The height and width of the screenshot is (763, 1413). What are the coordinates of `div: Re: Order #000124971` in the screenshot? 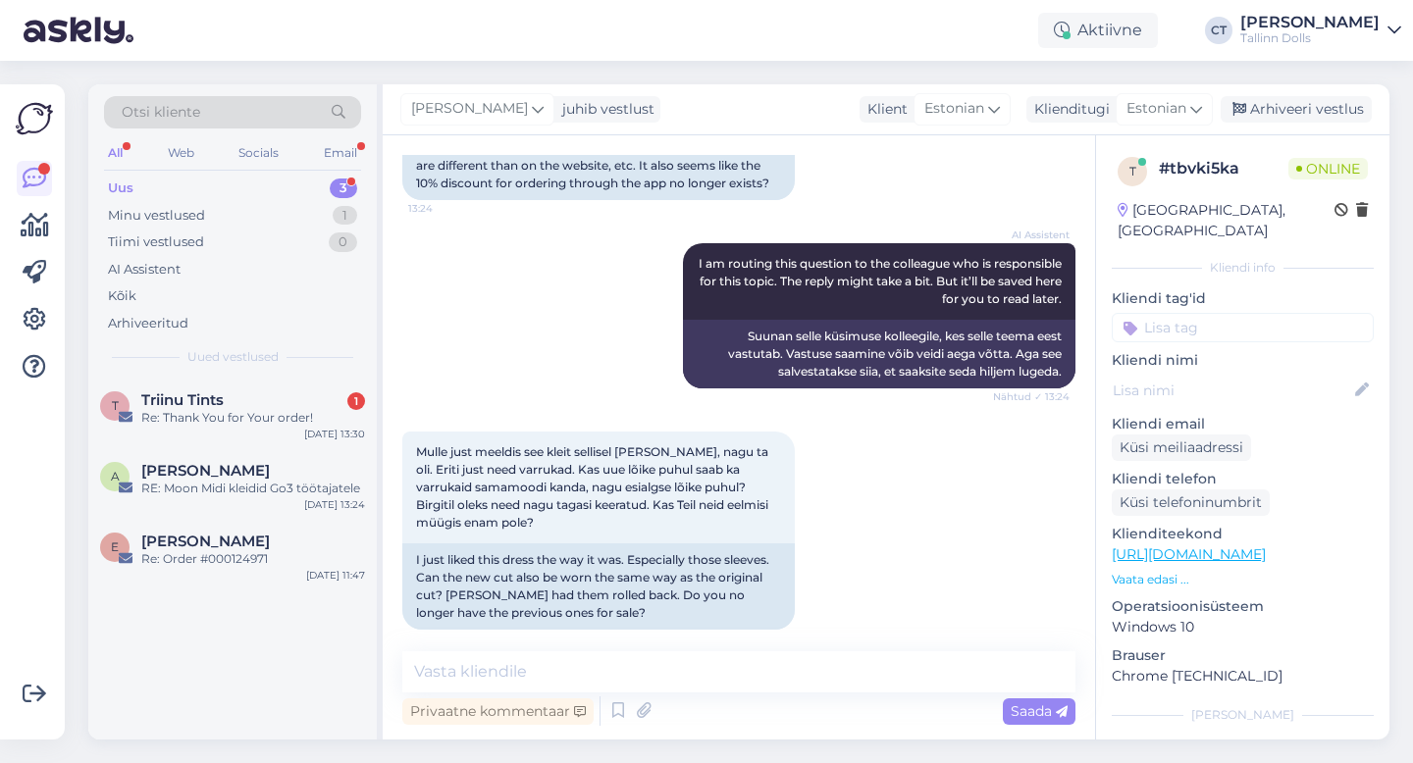 It's located at (253, 559).